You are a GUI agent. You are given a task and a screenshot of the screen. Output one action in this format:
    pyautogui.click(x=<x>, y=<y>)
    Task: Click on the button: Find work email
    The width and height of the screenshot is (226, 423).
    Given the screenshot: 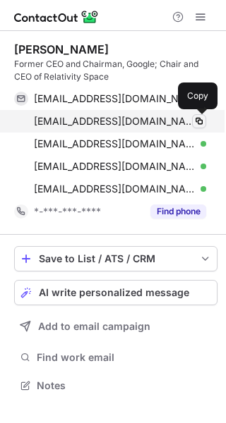 What is the action you would take?
    pyautogui.click(x=116, y=358)
    